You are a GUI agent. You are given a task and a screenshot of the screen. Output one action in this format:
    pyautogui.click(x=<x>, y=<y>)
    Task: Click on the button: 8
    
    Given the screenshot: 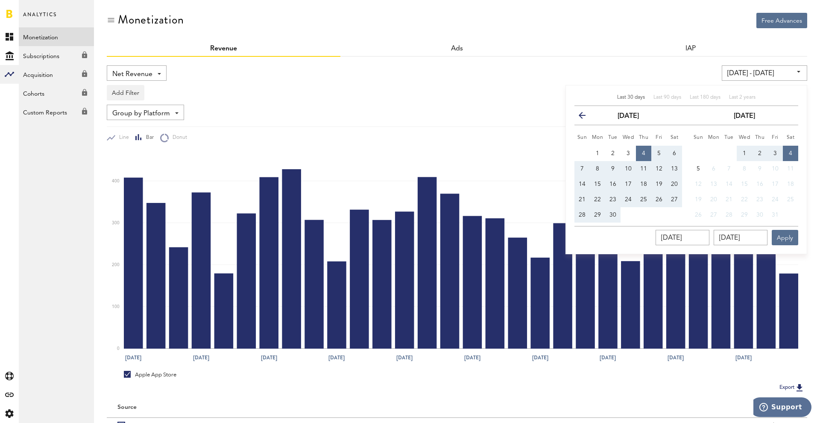 What is the action you would take?
    pyautogui.click(x=598, y=169)
    